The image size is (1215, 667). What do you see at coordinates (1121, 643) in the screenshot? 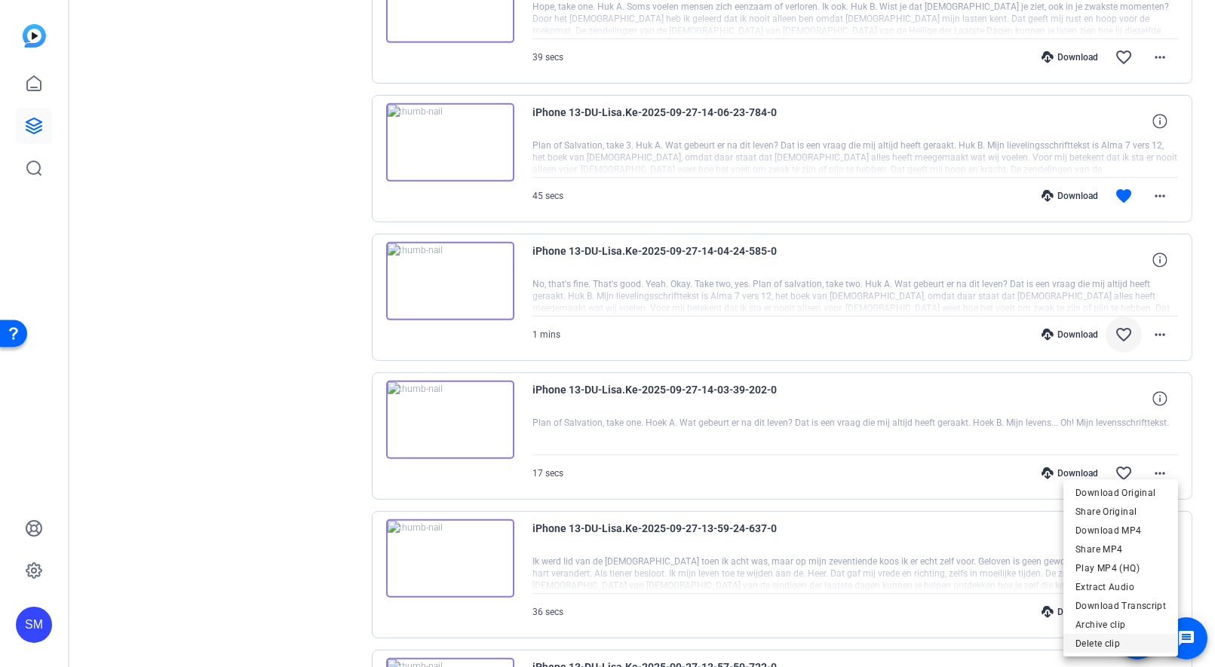
I see `span: Delete clip` at bounding box center [1121, 643].